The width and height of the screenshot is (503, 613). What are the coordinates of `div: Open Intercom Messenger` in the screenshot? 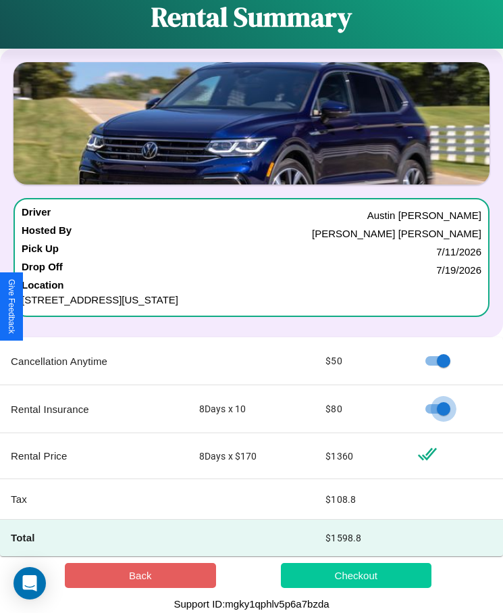 It's located at (30, 583).